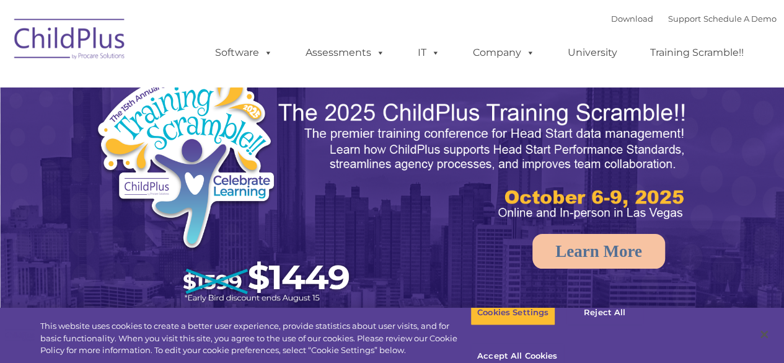 The image size is (784, 363). What do you see at coordinates (512, 312) in the screenshot?
I see `button: Cookies Settings` at bounding box center [512, 312].